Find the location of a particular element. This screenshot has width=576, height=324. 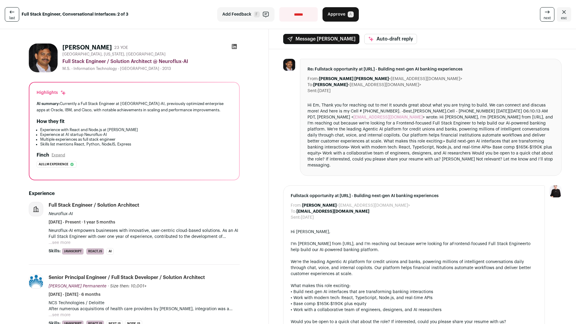

div: Full Stack Engineer / Solution Architect is located at coordinates (94, 205).